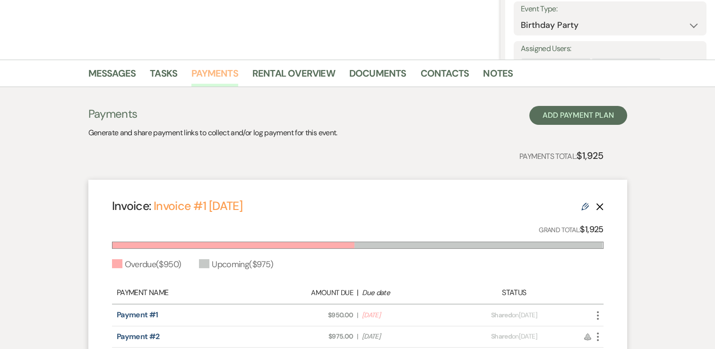 This screenshot has height=349, width=715. Describe the element at coordinates (445, 76) in the screenshot. I see `a: Contacts` at that location.